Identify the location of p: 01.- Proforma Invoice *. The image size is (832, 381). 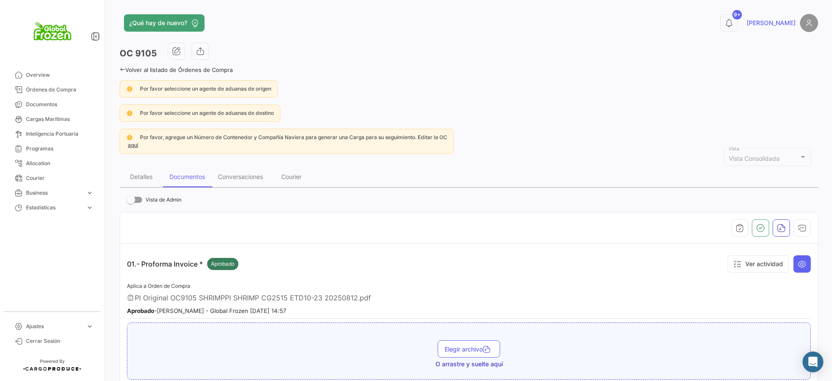
(182, 264).